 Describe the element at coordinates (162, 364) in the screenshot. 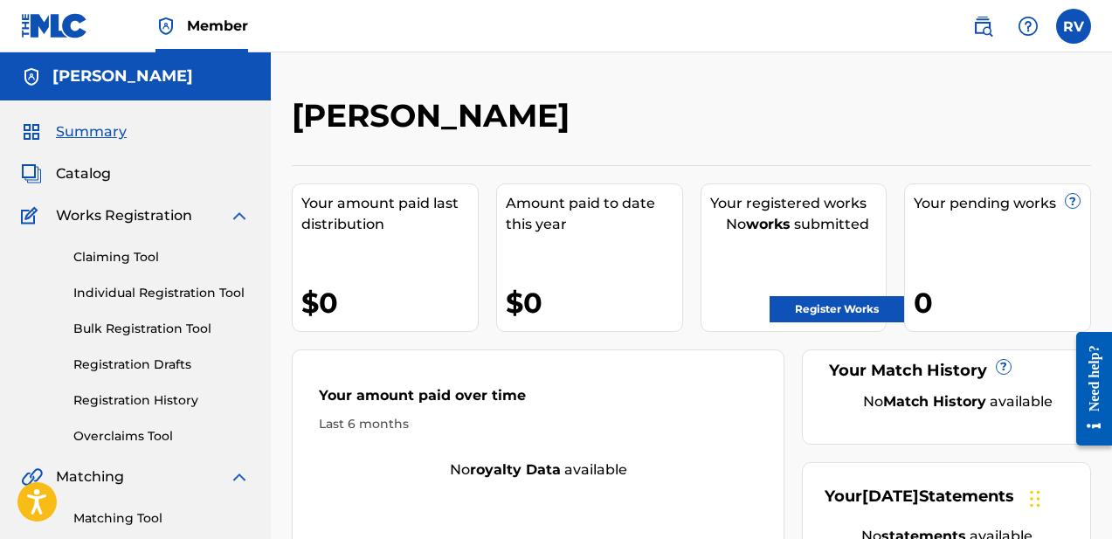

I see `a: Registration Drafts` at that location.